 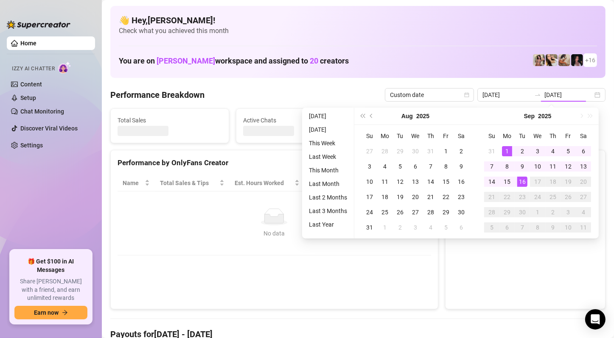 What do you see at coordinates (396, 183) in the screenshot?
I see `th: Chat Conversion` at bounding box center [396, 183].